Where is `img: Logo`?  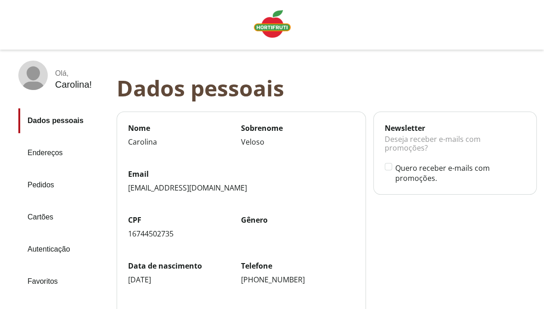 img: Logo is located at coordinates (272, 24).